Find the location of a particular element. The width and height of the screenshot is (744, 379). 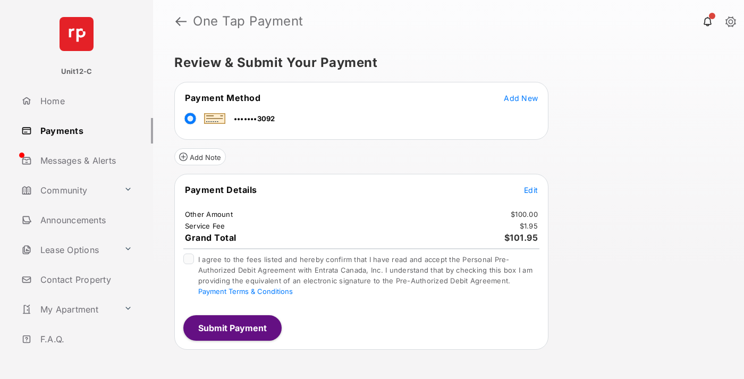

span: Payment Method is located at coordinates (223, 98).